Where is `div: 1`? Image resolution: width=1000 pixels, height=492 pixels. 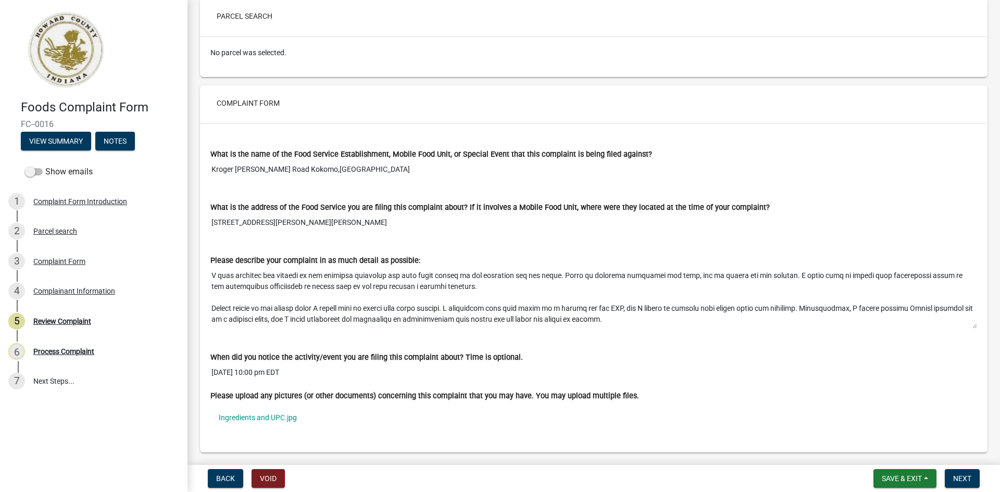 div: 1 is located at coordinates (17, 202).